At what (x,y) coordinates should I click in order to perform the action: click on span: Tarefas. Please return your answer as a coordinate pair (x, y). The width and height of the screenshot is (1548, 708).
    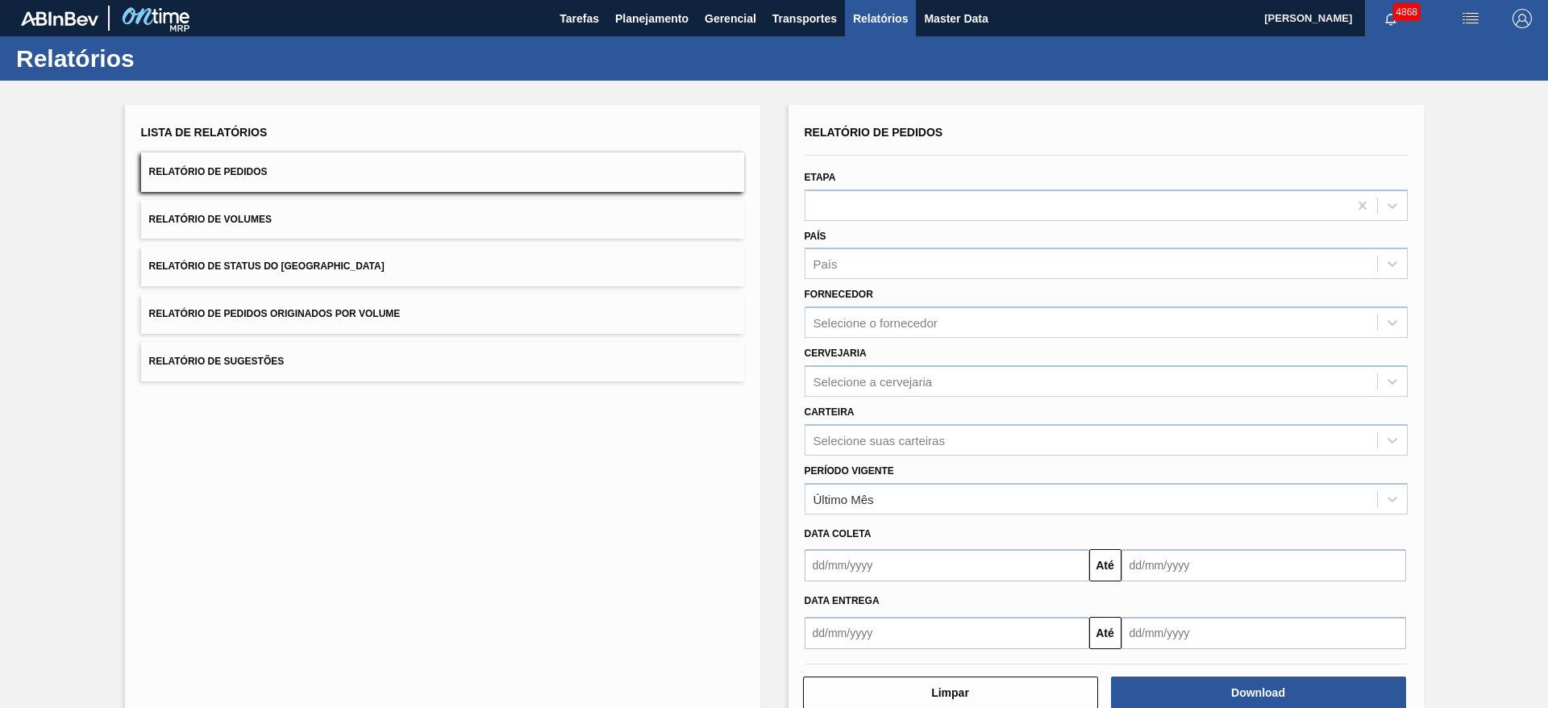
    Looking at the image, I should click on (579, 19).